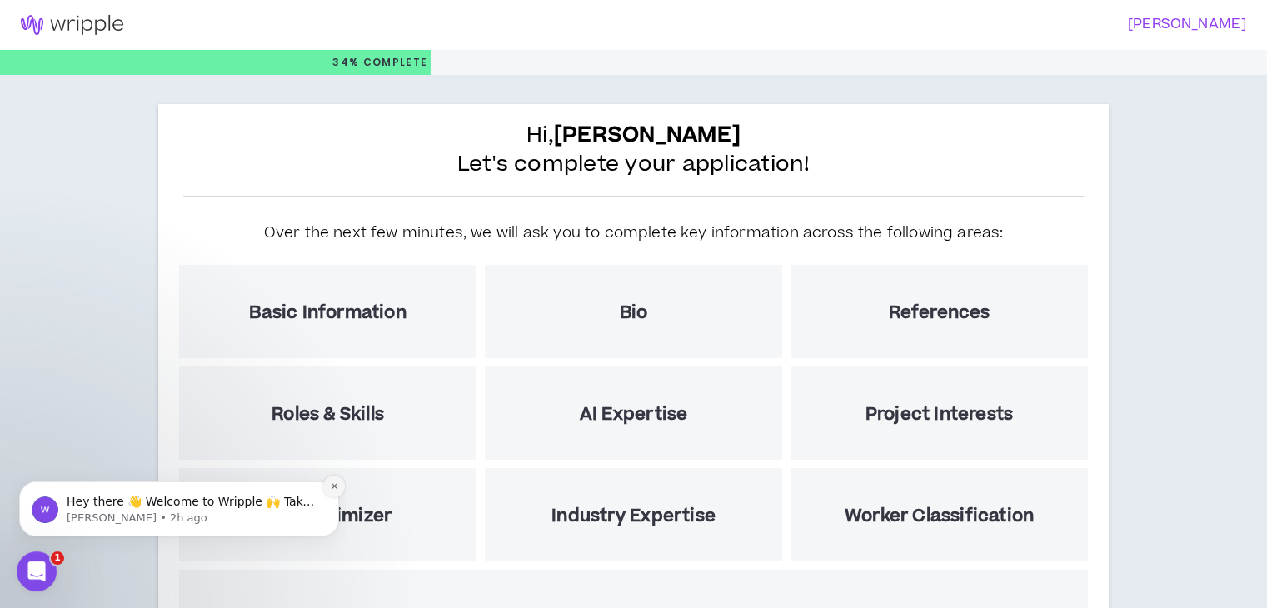  What do you see at coordinates (32, 63) in the screenshot?
I see `img: Profile image for Morgan` at bounding box center [32, 63].